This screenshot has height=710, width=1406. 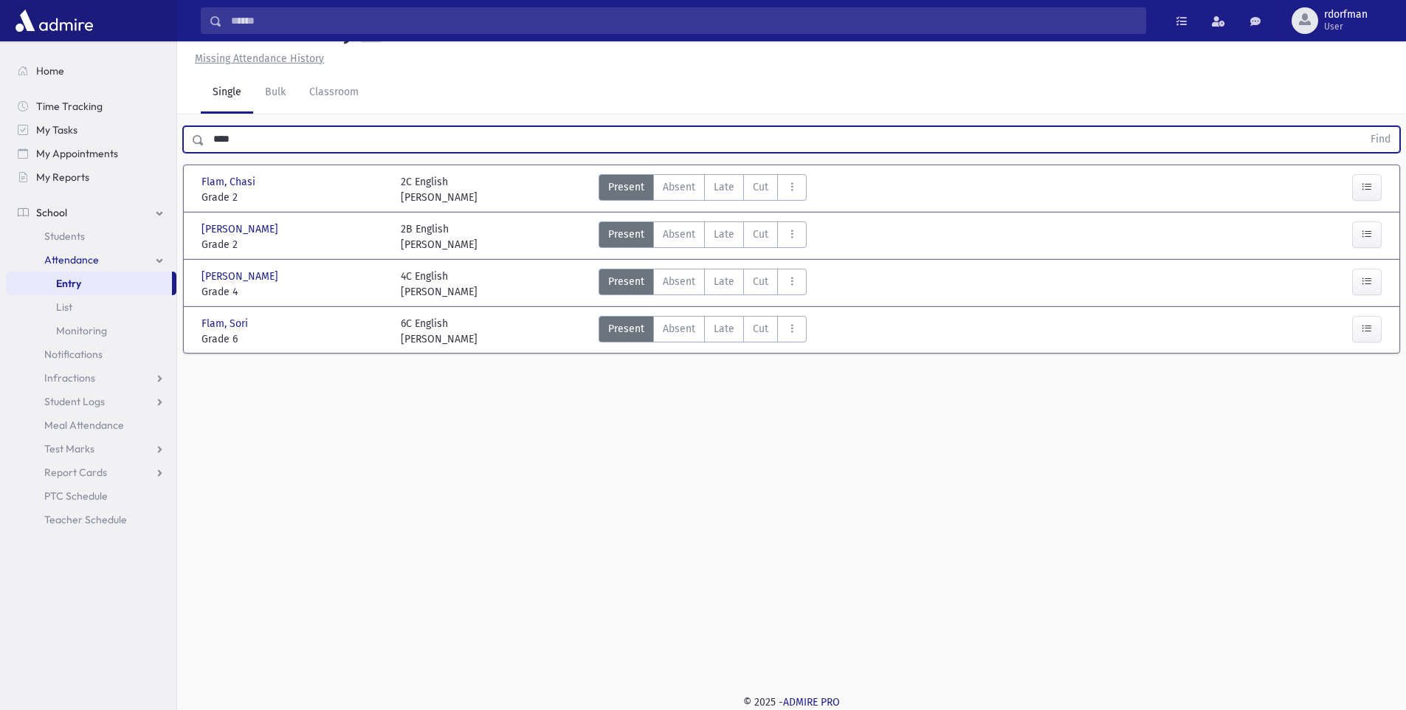 I want to click on span: PTC Schedule, so click(x=76, y=496).